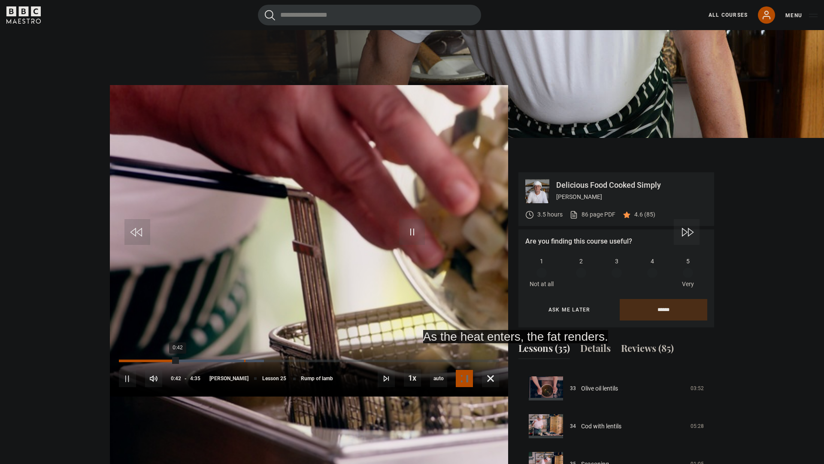 The image size is (824, 464). What do you see at coordinates (601, 426) in the screenshot?
I see `a: Cod with lentils` at bounding box center [601, 426].